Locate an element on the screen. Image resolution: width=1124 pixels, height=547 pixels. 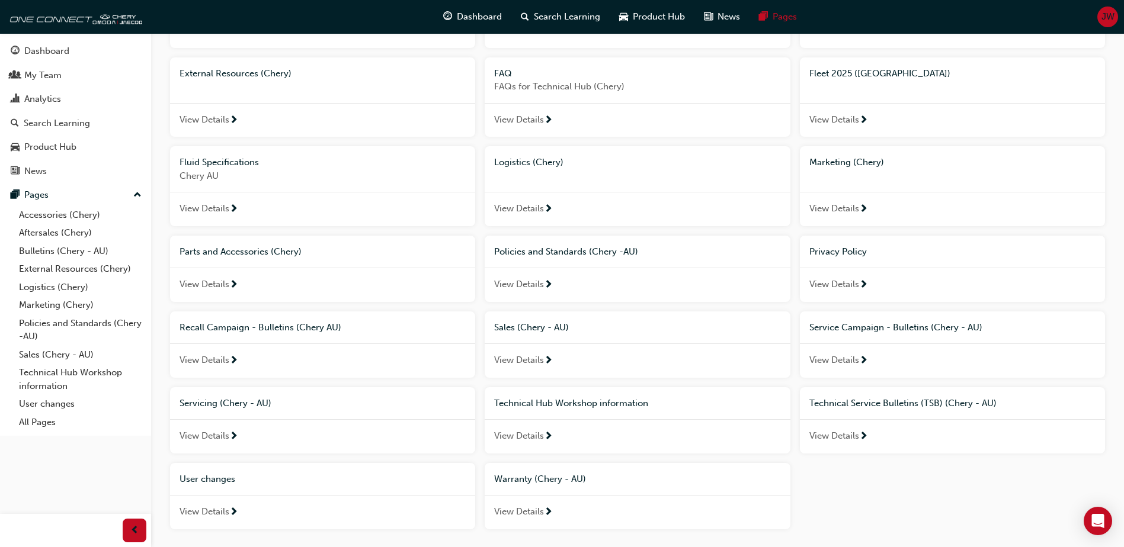
span: people-icon is located at coordinates (15, 76).